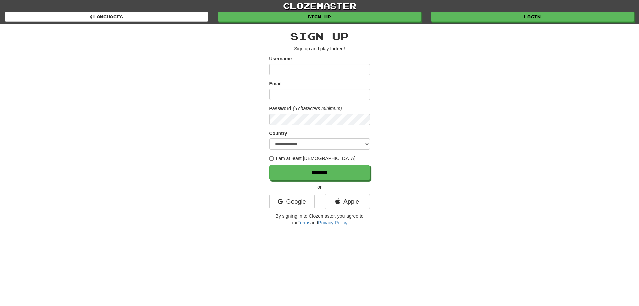 The image size is (639, 306). What do you see at coordinates (280, 108) in the screenshot?
I see `label: Password` at bounding box center [280, 108].